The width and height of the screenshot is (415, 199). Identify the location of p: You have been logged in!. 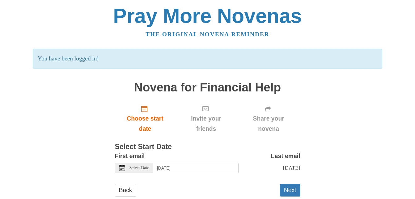
(208, 58).